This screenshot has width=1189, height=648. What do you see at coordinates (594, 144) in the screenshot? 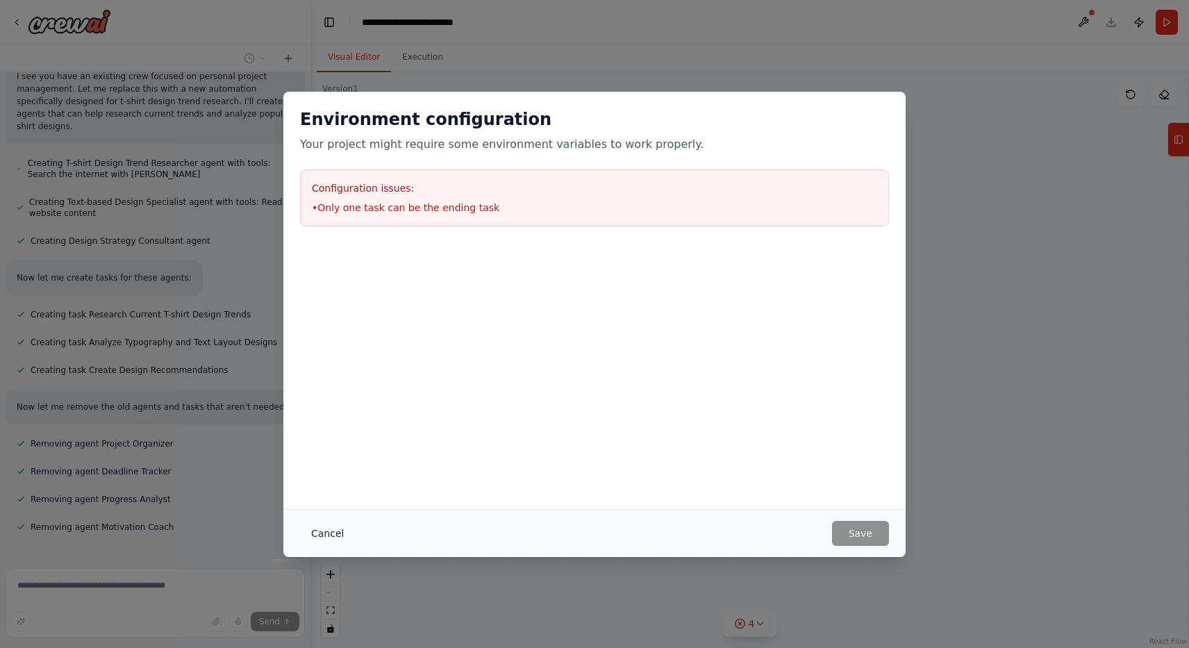
I see `p: Your project might require some environment variables to work properly.` at bounding box center [594, 144].